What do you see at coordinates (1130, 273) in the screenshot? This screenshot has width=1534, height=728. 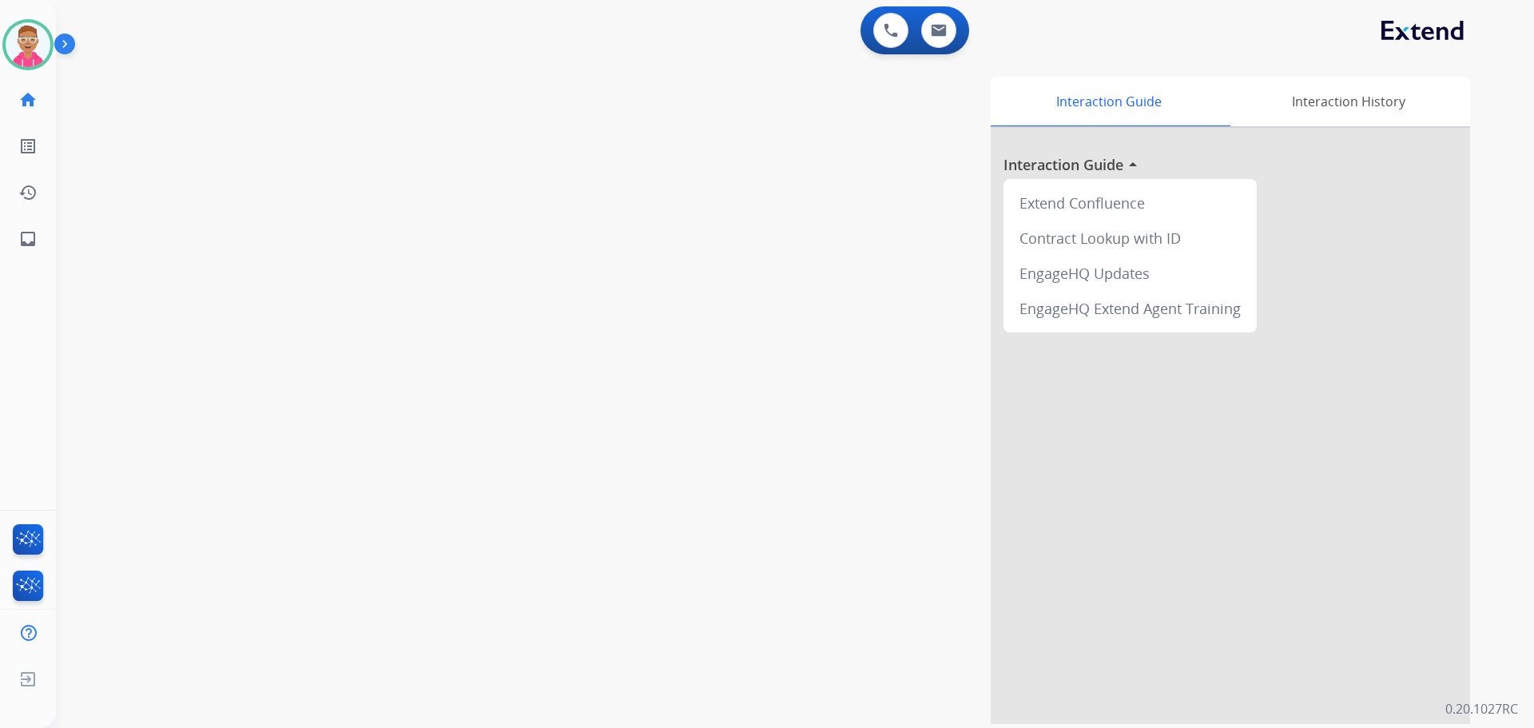 I see `div: EngageHQ Updates` at bounding box center [1130, 273].